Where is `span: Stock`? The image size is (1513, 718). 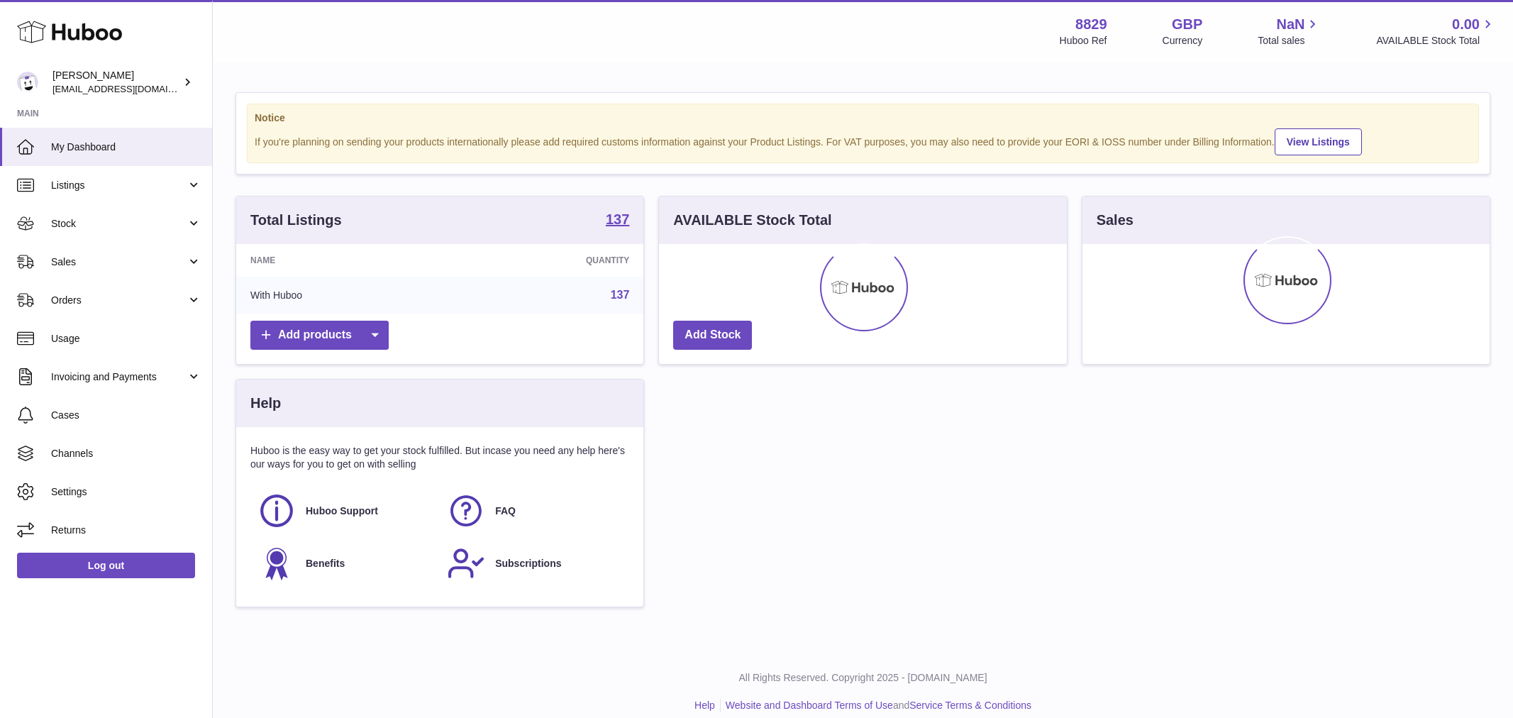
span: Stock is located at coordinates (118, 224).